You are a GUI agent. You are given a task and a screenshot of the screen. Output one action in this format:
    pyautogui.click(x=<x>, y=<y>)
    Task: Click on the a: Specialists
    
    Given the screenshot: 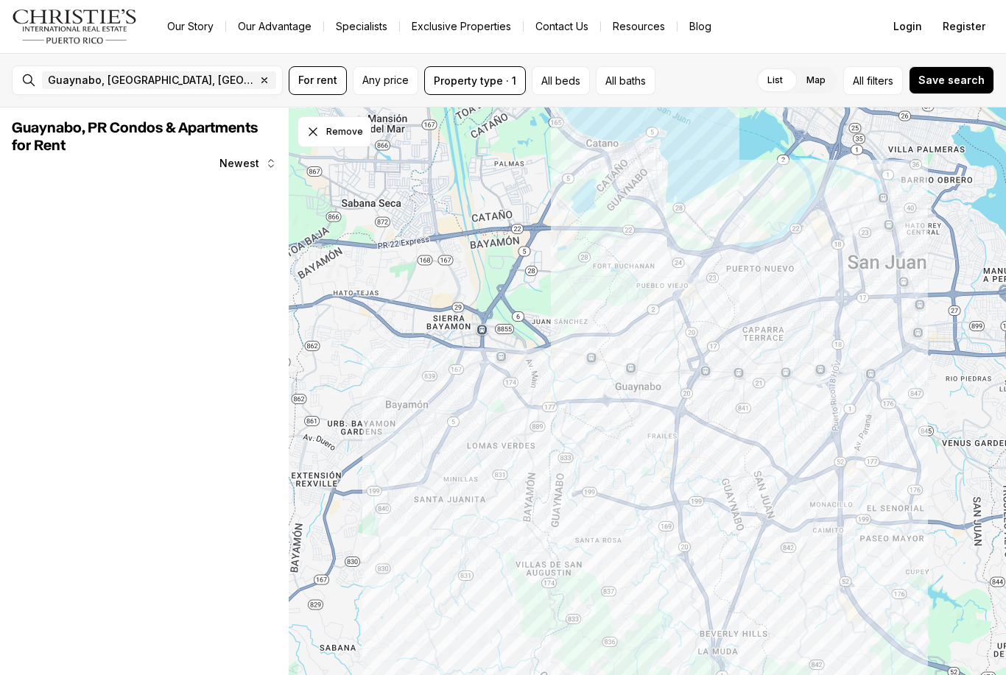 What is the action you would take?
    pyautogui.click(x=361, y=27)
    